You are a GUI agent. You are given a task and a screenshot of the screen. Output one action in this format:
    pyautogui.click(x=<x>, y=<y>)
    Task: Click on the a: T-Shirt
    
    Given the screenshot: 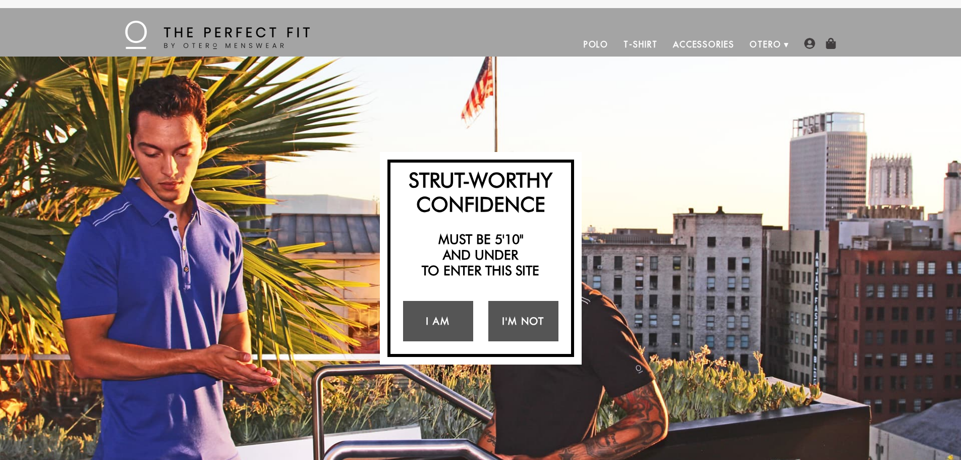 What is the action you would take?
    pyautogui.click(x=640, y=44)
    